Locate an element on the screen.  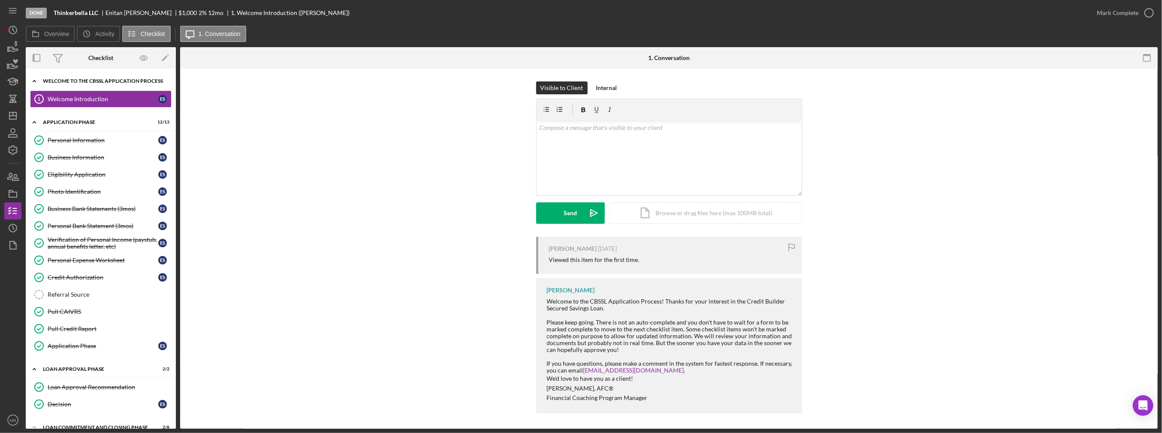
div: 2 % is located at coordinates (203, 13).